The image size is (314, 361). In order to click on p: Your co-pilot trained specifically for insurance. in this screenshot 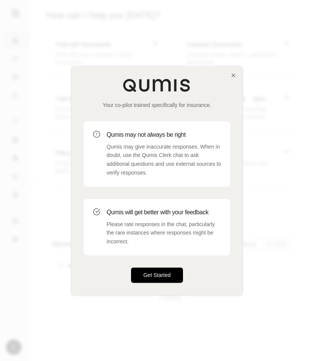, I will do `click(157, 105)`.